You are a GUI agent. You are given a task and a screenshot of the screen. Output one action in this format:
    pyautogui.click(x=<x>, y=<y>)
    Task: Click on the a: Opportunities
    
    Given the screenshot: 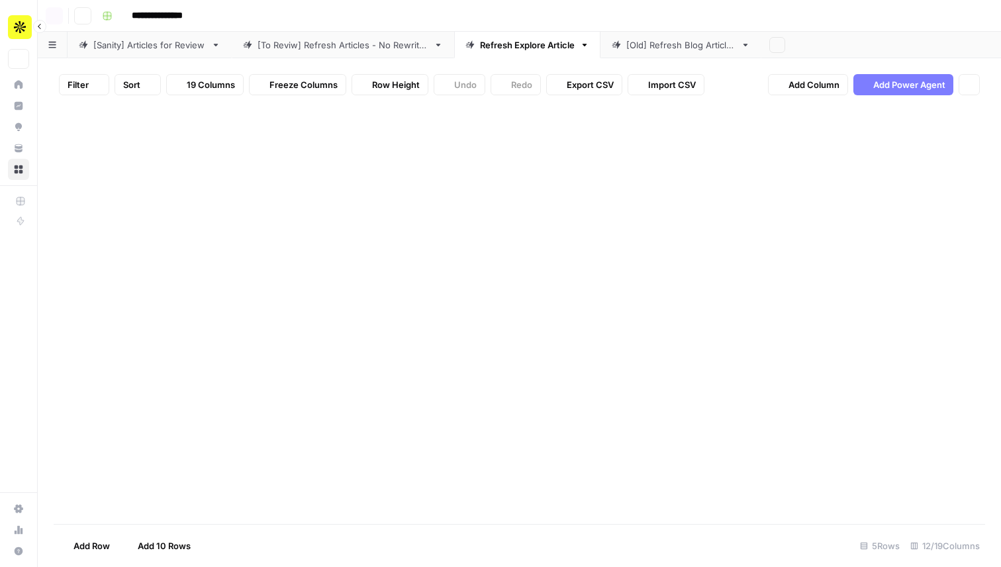 What is the action you would take?
    pyautogui.click(x=19, y=127)
    